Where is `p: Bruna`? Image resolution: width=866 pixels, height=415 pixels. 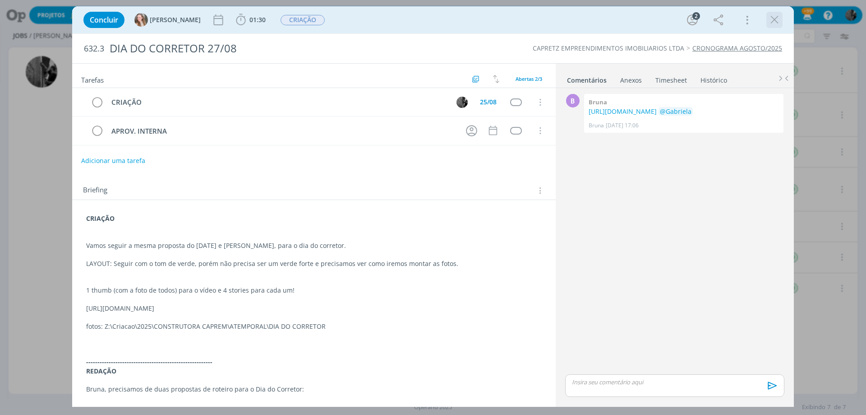 p: Bruna is located at coordinates (597, 125).